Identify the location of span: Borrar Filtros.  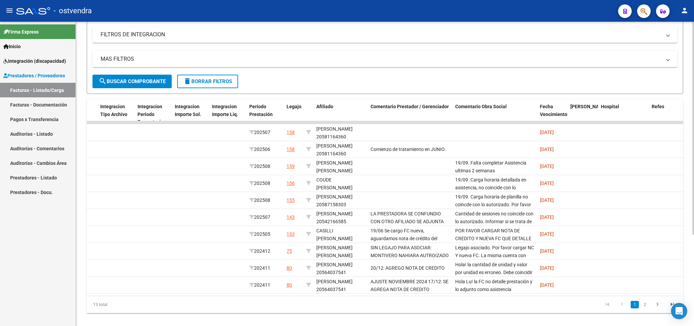
(208, 81).